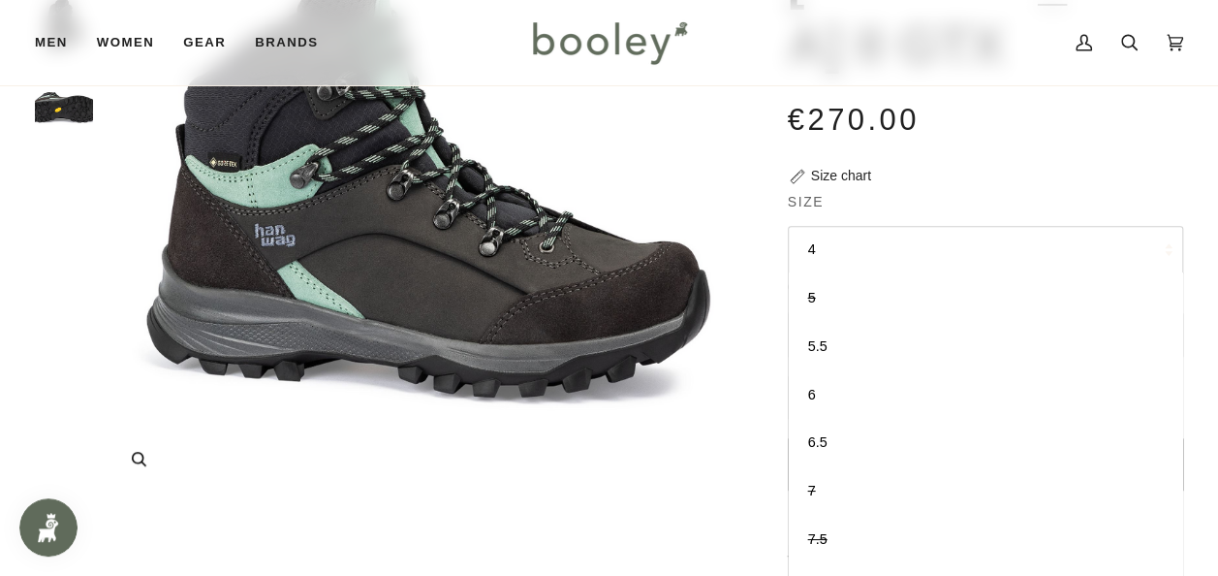 Image resolution: width=1218 pixels, height=576 pixels. I want to click on span: Size, so click(805, 202).